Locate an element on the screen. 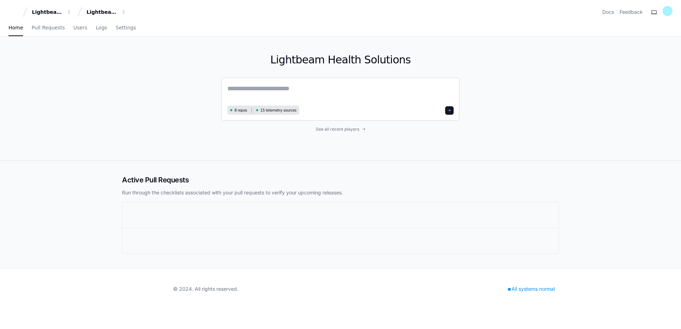 The width and height of the screenshot is (681, 329). span: Users is located at coordinates (80, 28).